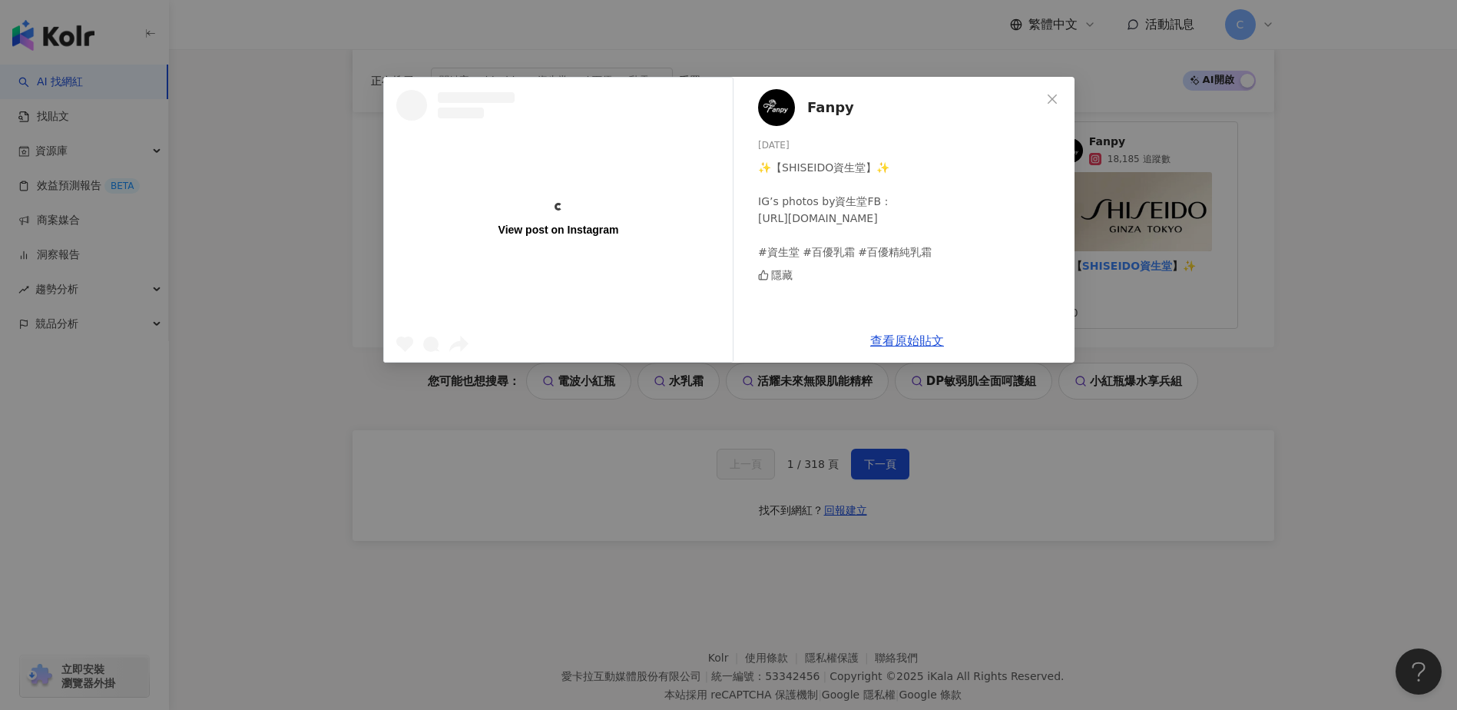 The image size is (1457, 710). Describe the element at coordinates (558, 230) in the screenshot. I see `div: View post on Instagram` at that location.